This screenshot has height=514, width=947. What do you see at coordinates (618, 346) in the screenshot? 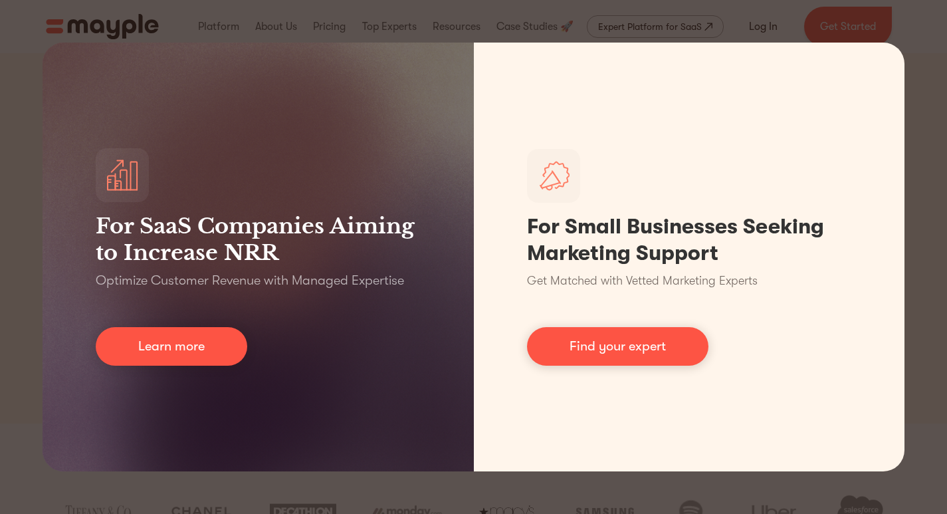
I see `a: Find your expert` at bounding box center [618, 346].